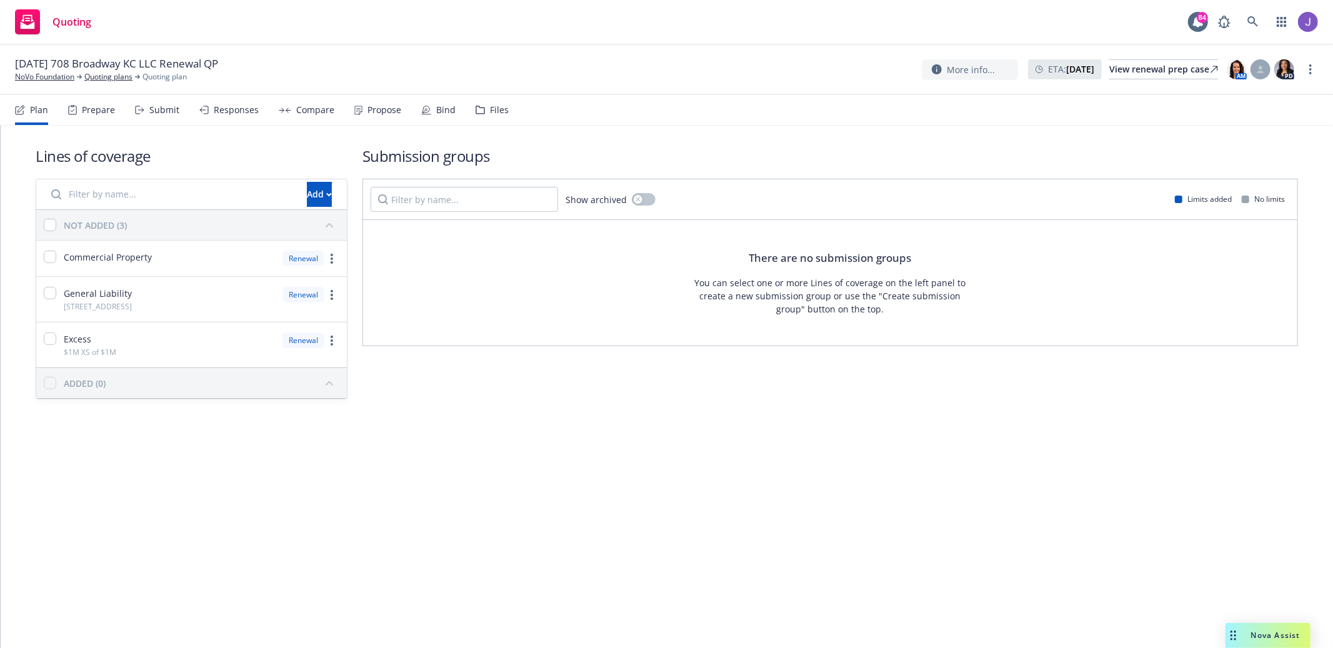  I want to click on span: Quoting, so click(72, 22).